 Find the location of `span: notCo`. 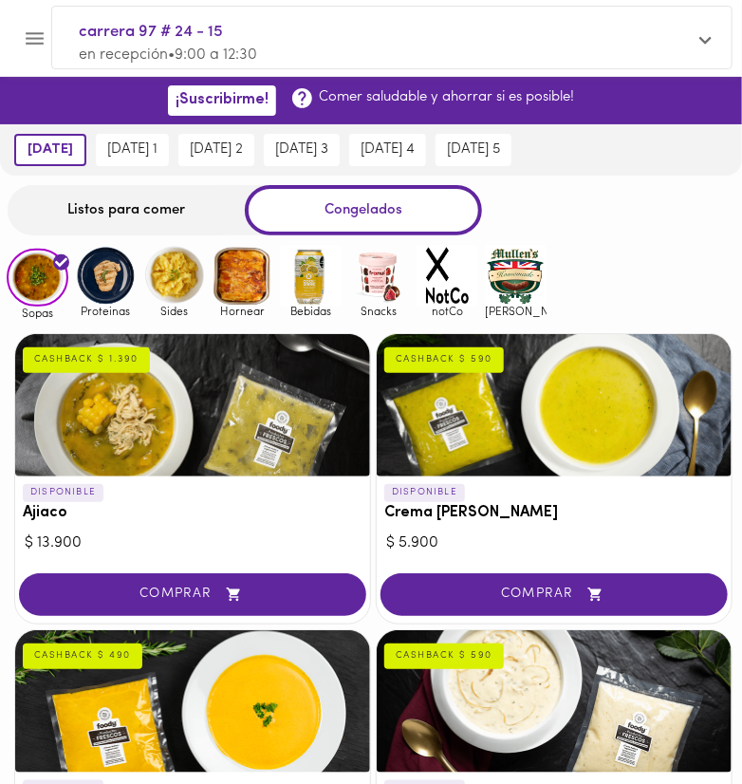

span: notCo is located at coordinates (447, 310).